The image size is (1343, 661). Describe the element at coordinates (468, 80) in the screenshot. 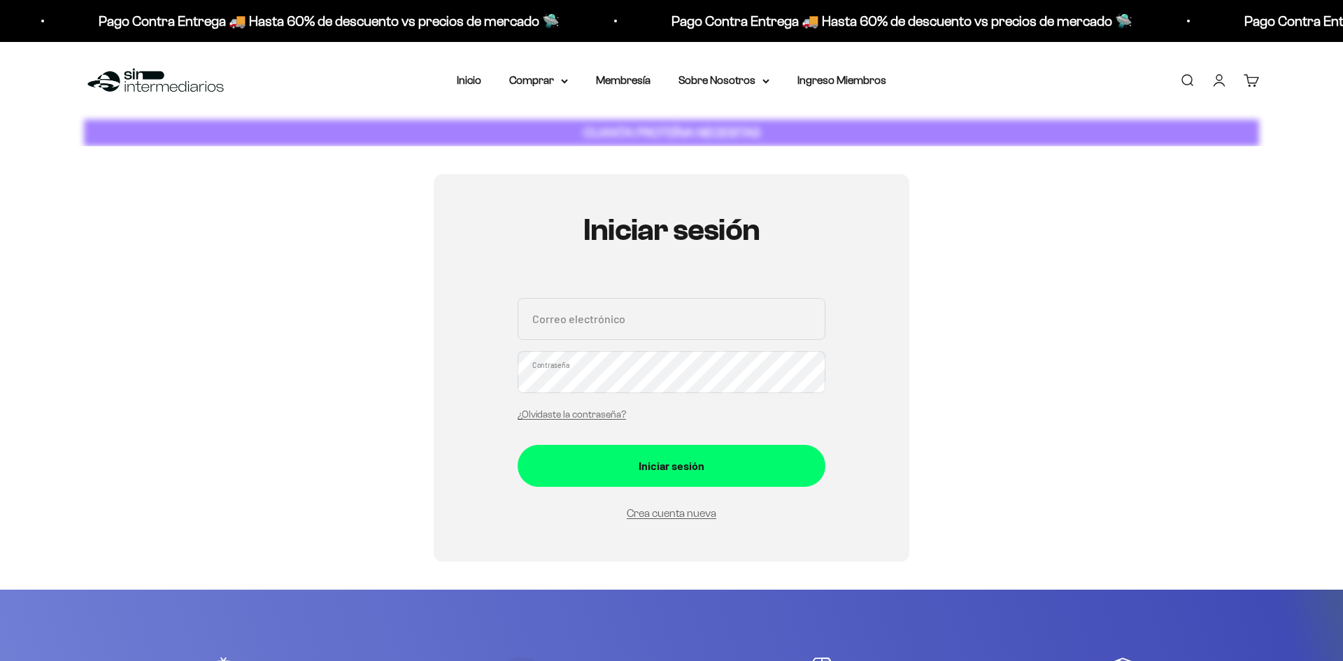

I see `a: Inicio` at that location.